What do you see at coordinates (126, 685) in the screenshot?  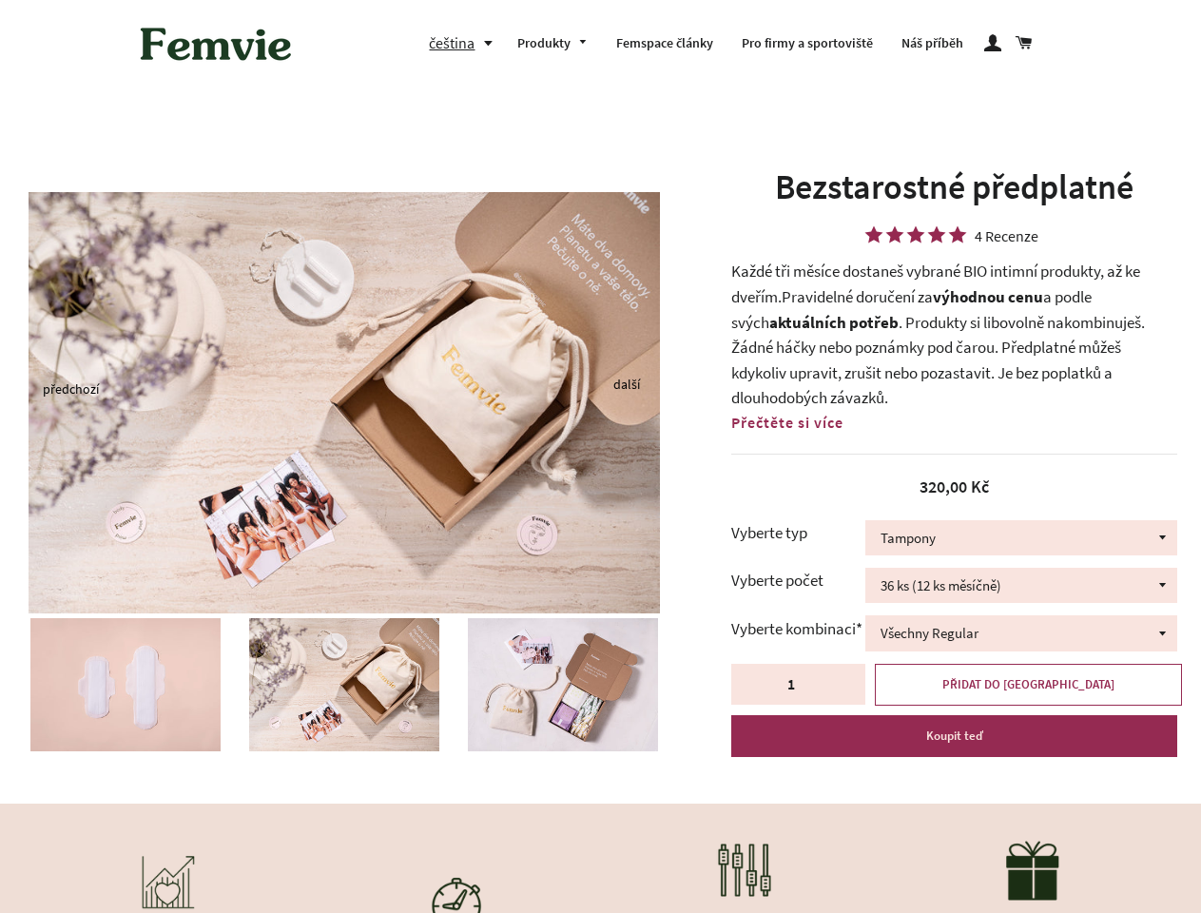 I see `img: TER06158_nahled_1_d3bf4f01-c3f5-4682-a56c-f57f91378477_400x.jpg` at bounding box center [126, 685].